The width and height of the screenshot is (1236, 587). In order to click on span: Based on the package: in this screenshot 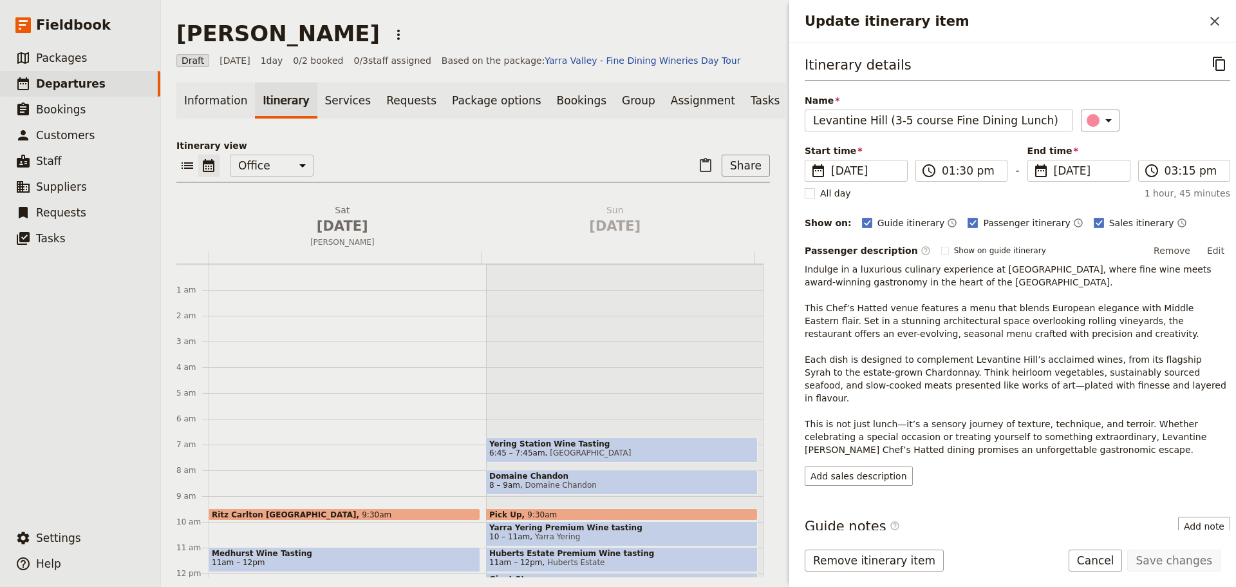, I will do `click(591, 61)`.